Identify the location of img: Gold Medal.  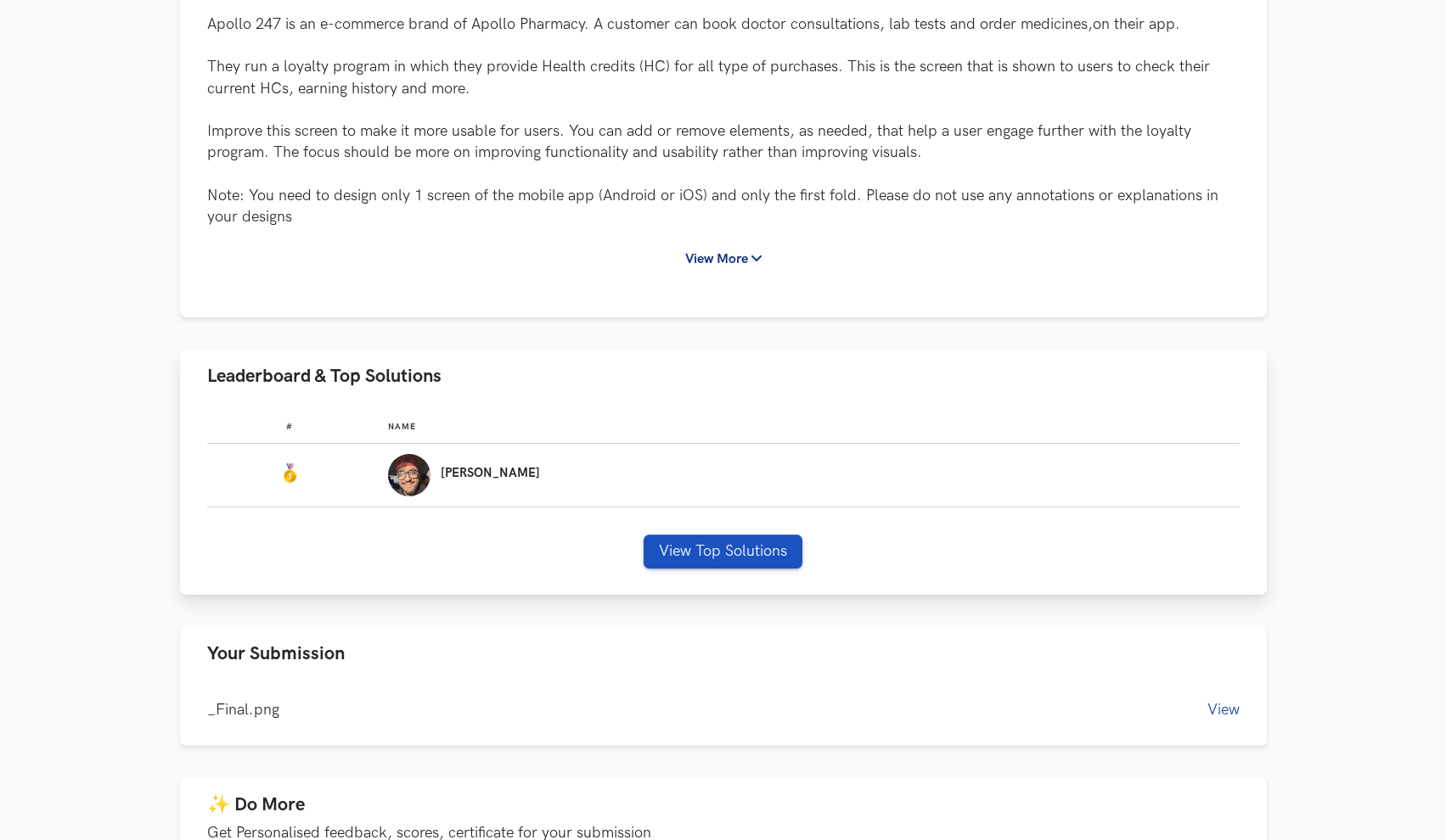
(289, 474).